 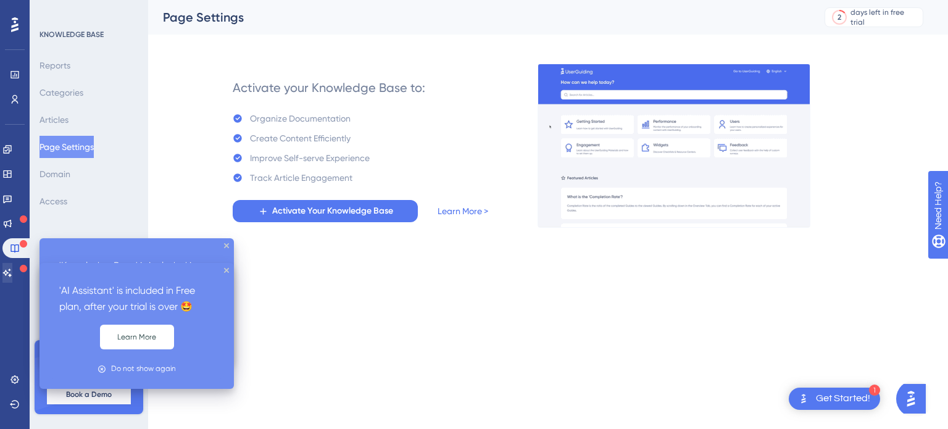 What do you see at coordinates (143, 368) in the screenshot?
I see `div: Do not show again` at bounding box center [143, 368].